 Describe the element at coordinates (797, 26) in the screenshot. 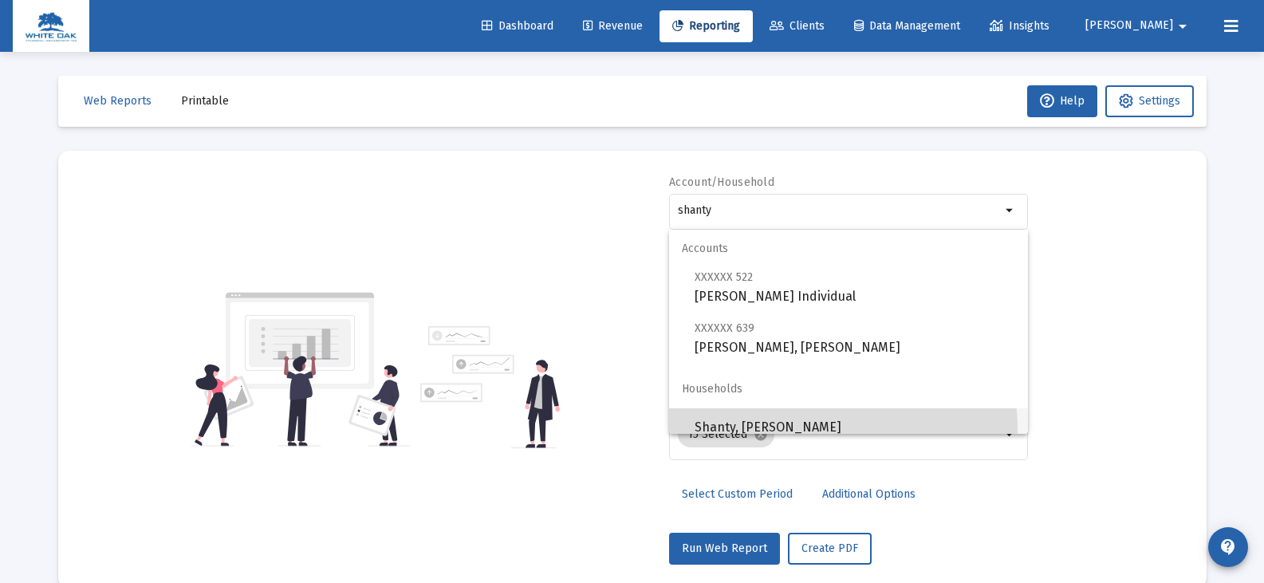

I see `a: Clients` at that location.